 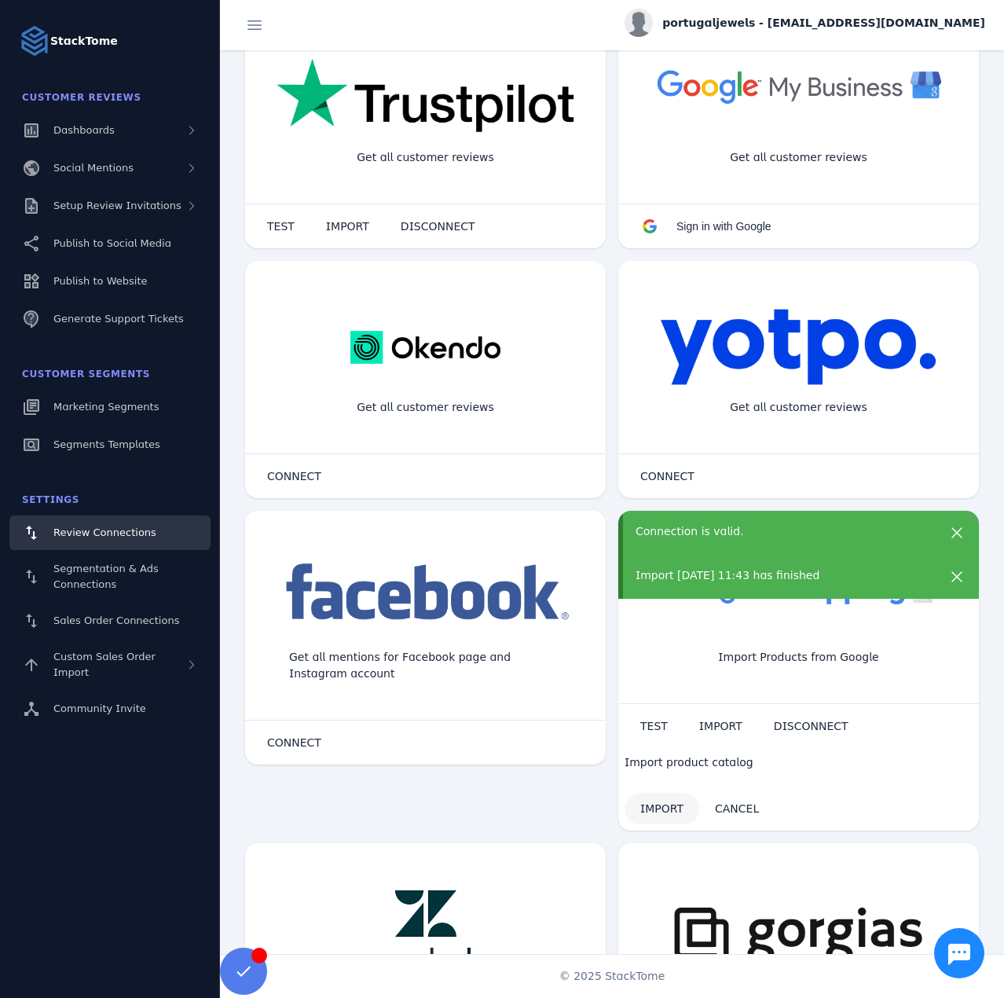 I want to click on span: Settings, so click(x=50, y=500).